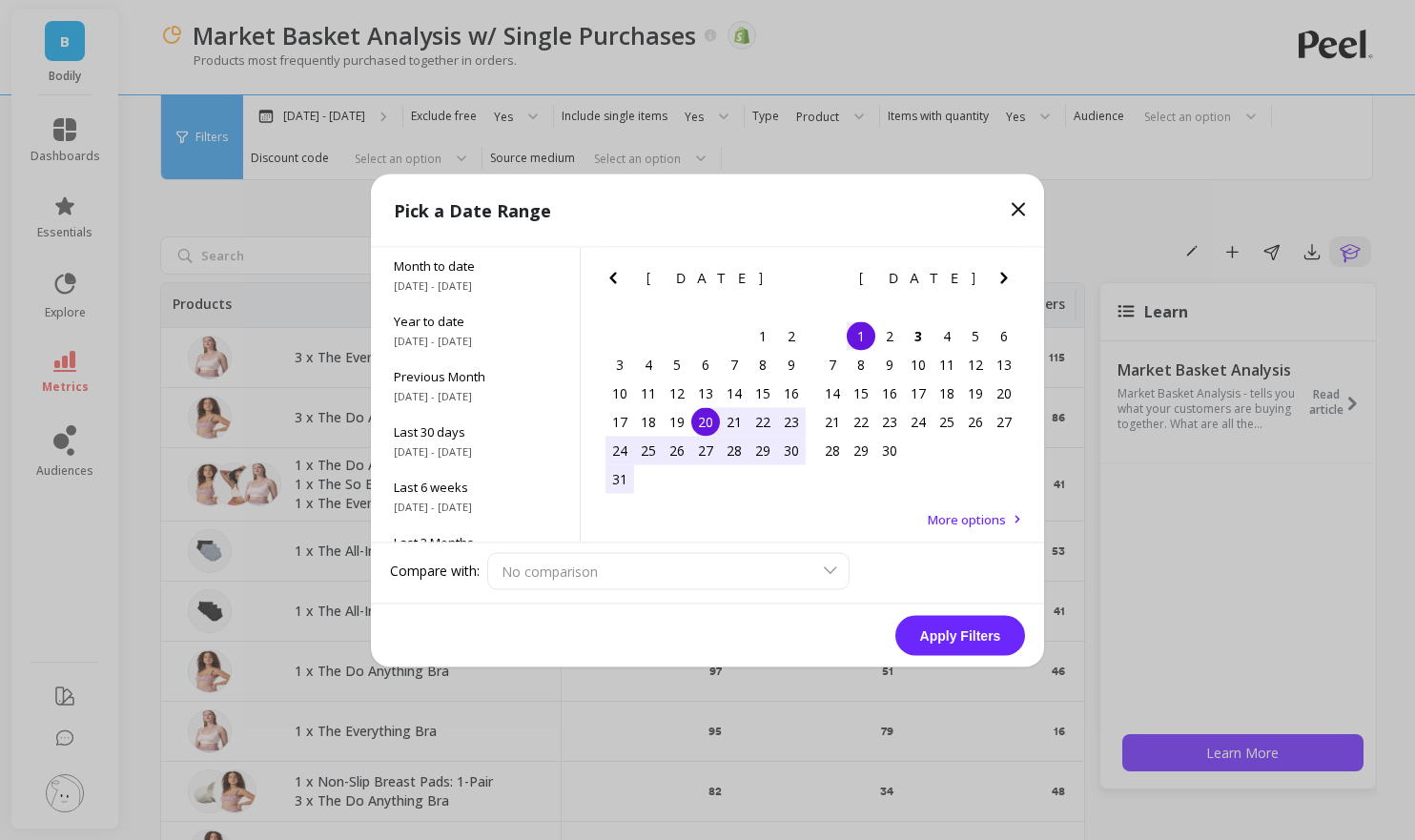  What do you see at coordinates (861, 450) in the screenshot?
I see `div: Choose Monday, September 29th, 2025` at bounding box center [861, 450].